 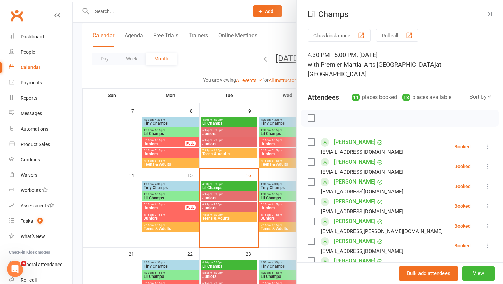 What do you see at coordinates (29, 98) in the screenshot?
I see `div: Reports` at bounding box center [29, 98].